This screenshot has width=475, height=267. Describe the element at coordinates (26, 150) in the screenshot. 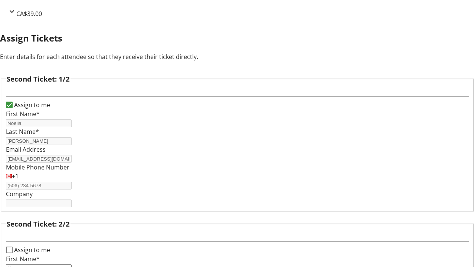

I see `label: Email Address` at that location.